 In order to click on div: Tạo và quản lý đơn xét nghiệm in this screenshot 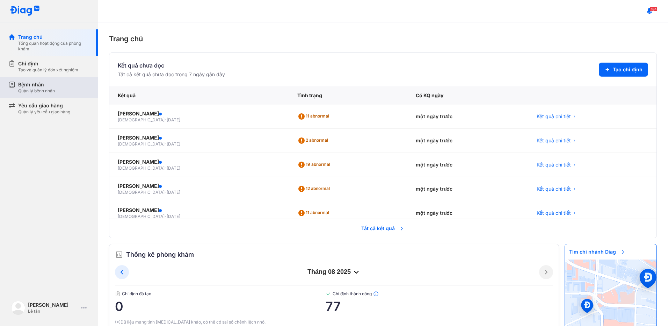, I will do `click(48, 70)`.